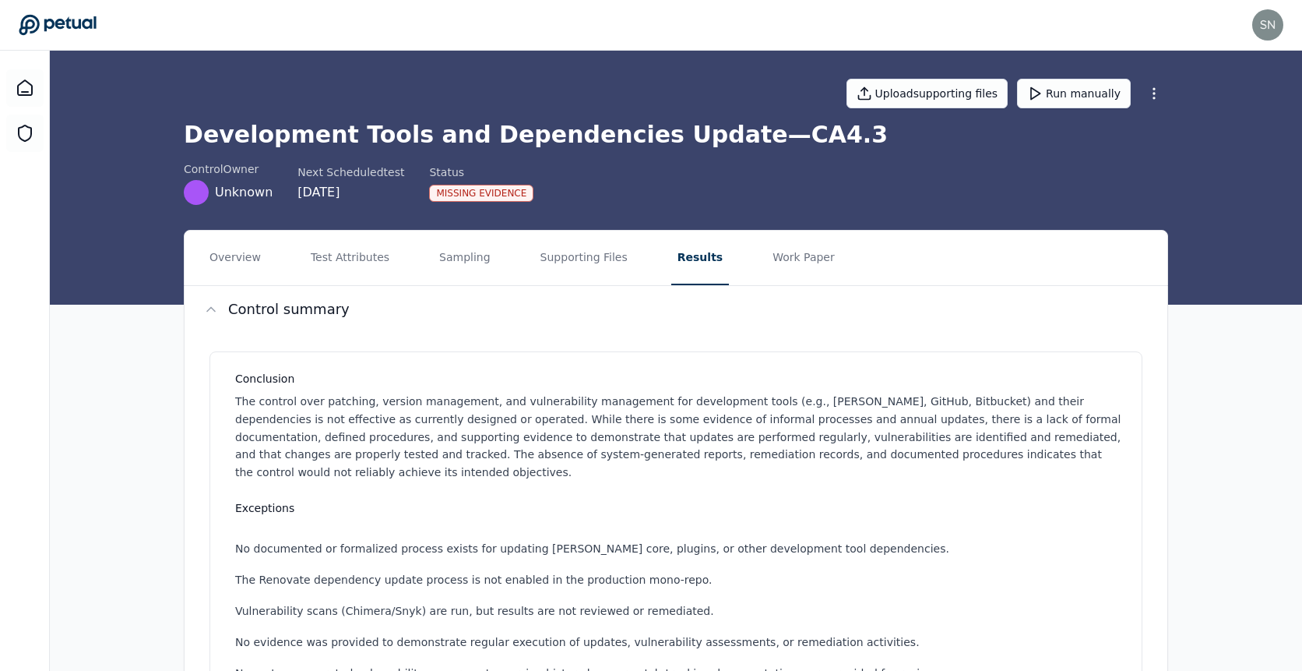 This screenshot has width=1302, height=671. I want to click on button: Supporting Files, so click(584, 258).